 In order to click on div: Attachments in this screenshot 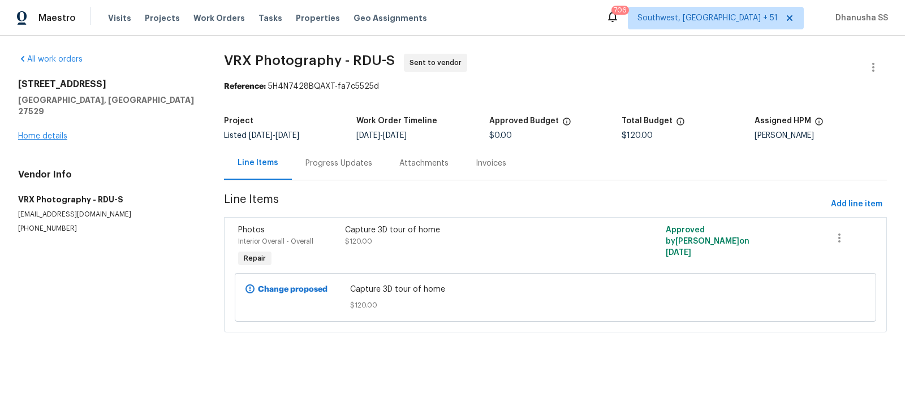, I will do `click(423, 163)`.